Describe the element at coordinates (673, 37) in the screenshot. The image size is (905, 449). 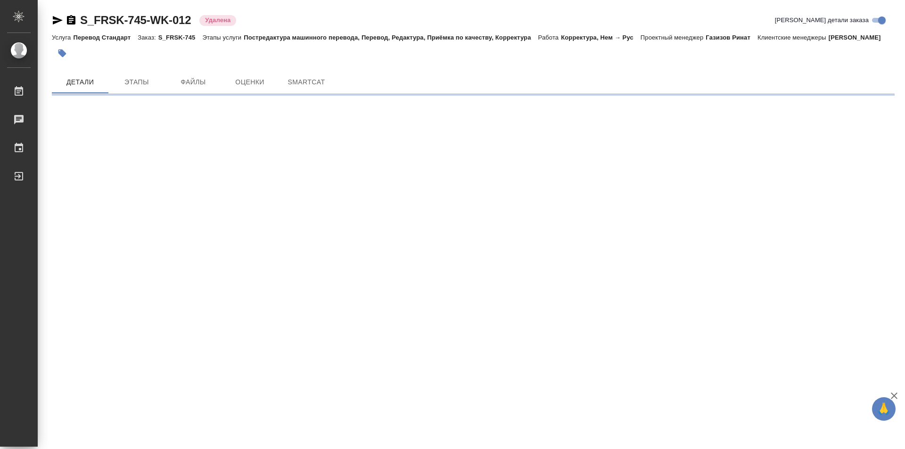
I see `p: Проектный менеджер` at that location.